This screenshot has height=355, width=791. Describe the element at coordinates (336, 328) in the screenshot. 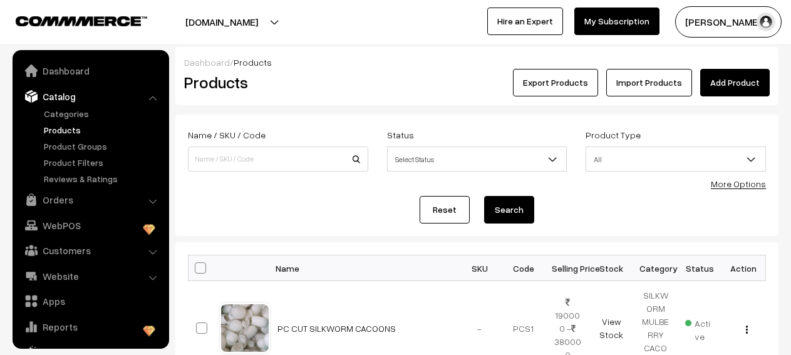

I see `a: PC CUT SILKWORM CACOONS` at that location.